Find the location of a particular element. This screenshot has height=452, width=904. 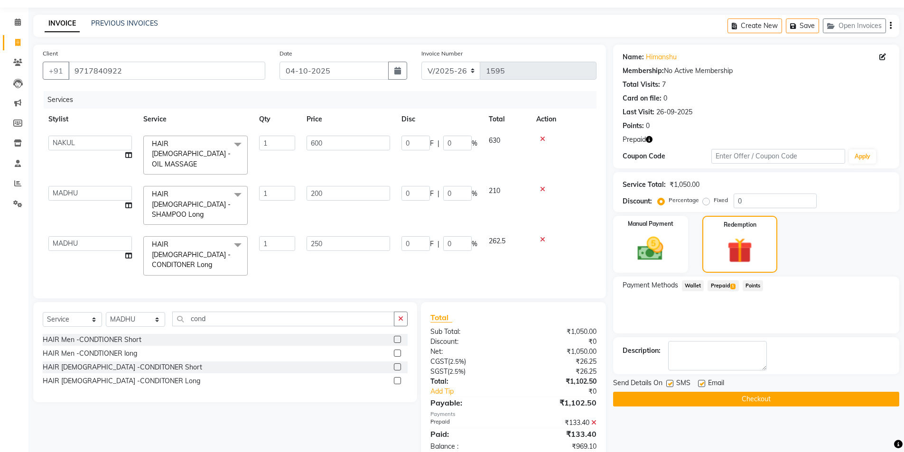

div: Last Visit: is located at coordinates (638, 112).